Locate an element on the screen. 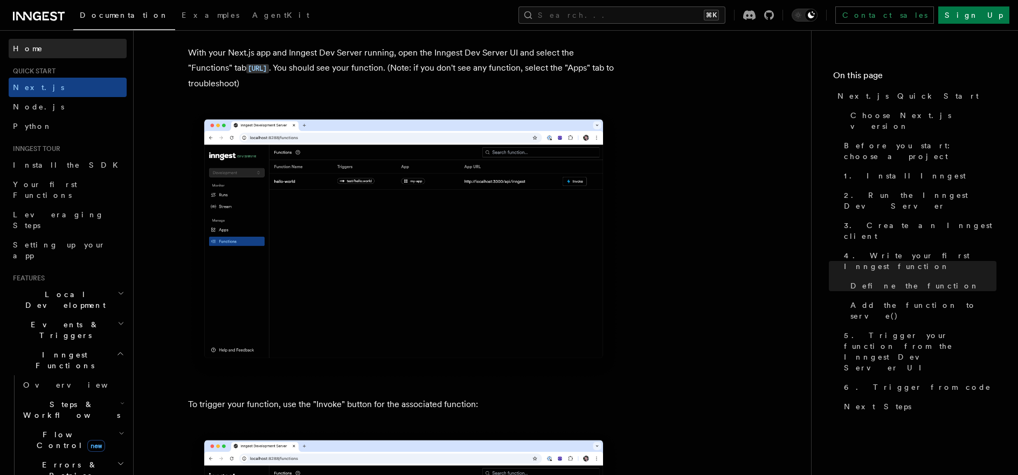 The image size is (1018, 475). span: Local Development is located at coordinates (63, 300).